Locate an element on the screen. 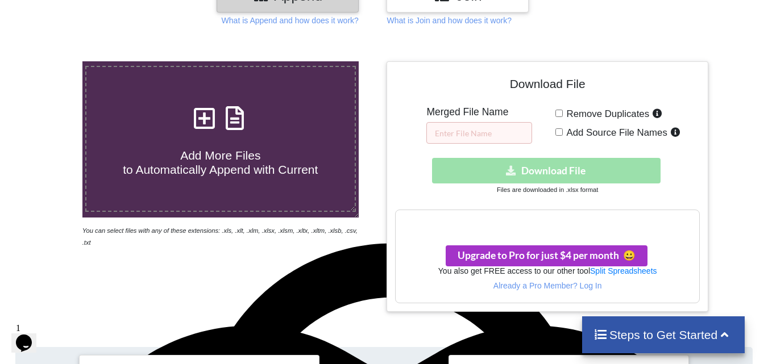 This screenshot has height=364, width=768. h6: You also get FREE access to our other tool is located at coordinates (547, 271).